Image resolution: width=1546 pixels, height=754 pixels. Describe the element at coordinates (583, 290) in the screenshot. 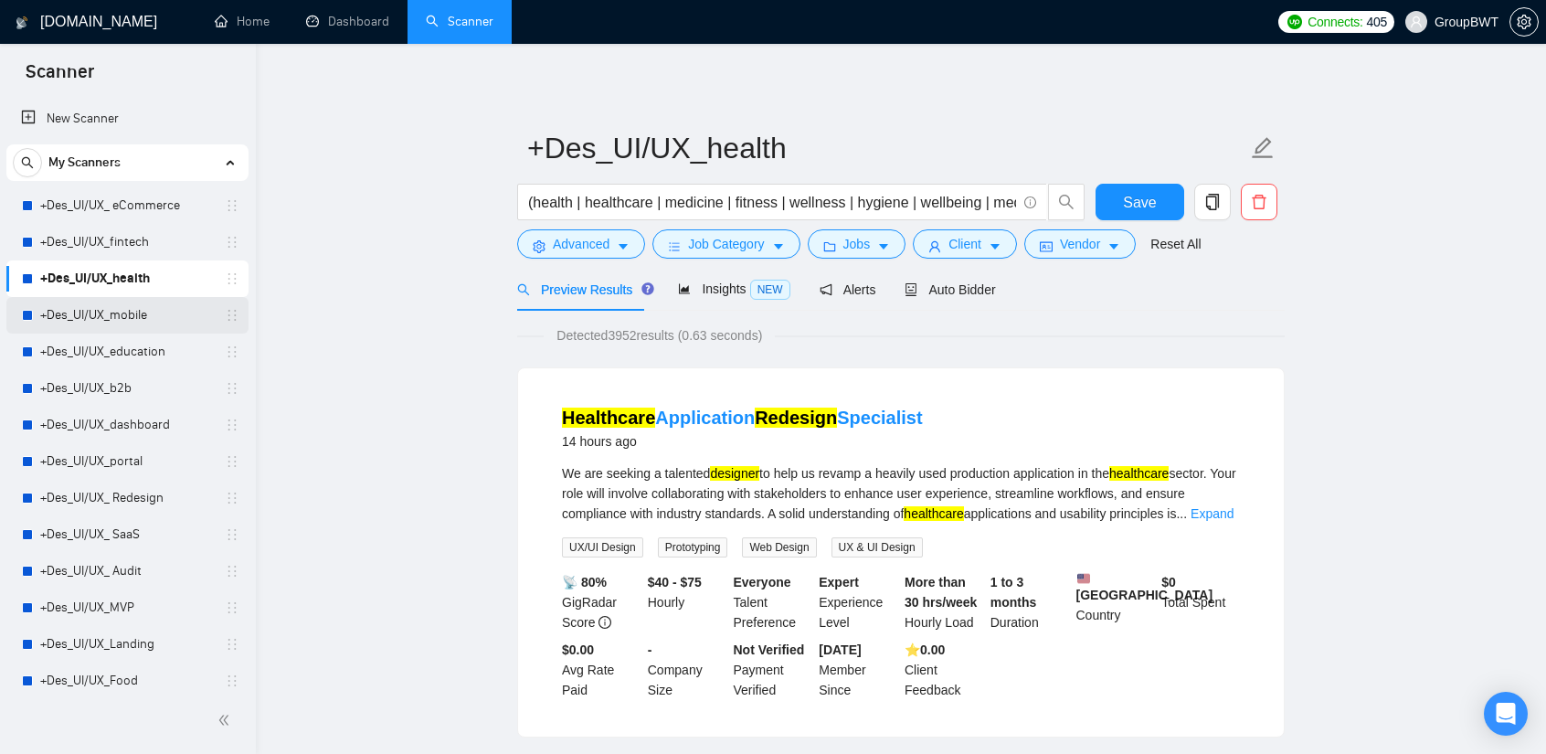

I see `span: Preview Results` at that location.